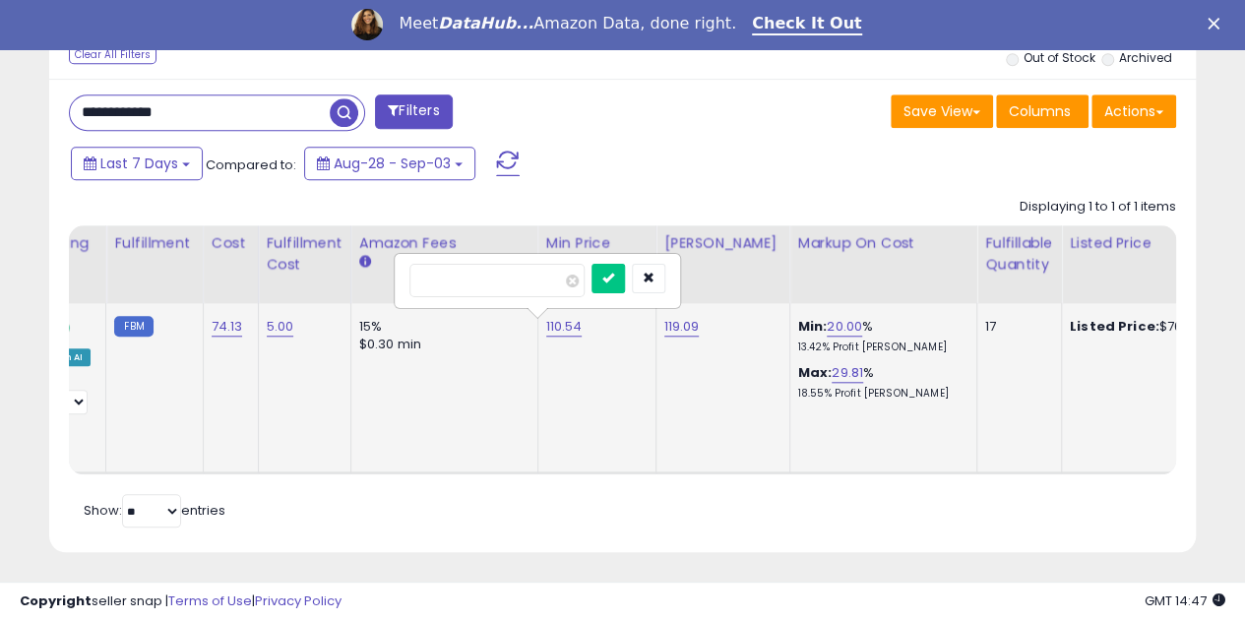 The width and height of the screenshot is (1245, 621). I want to click on b: Max:, so click(815, 372).